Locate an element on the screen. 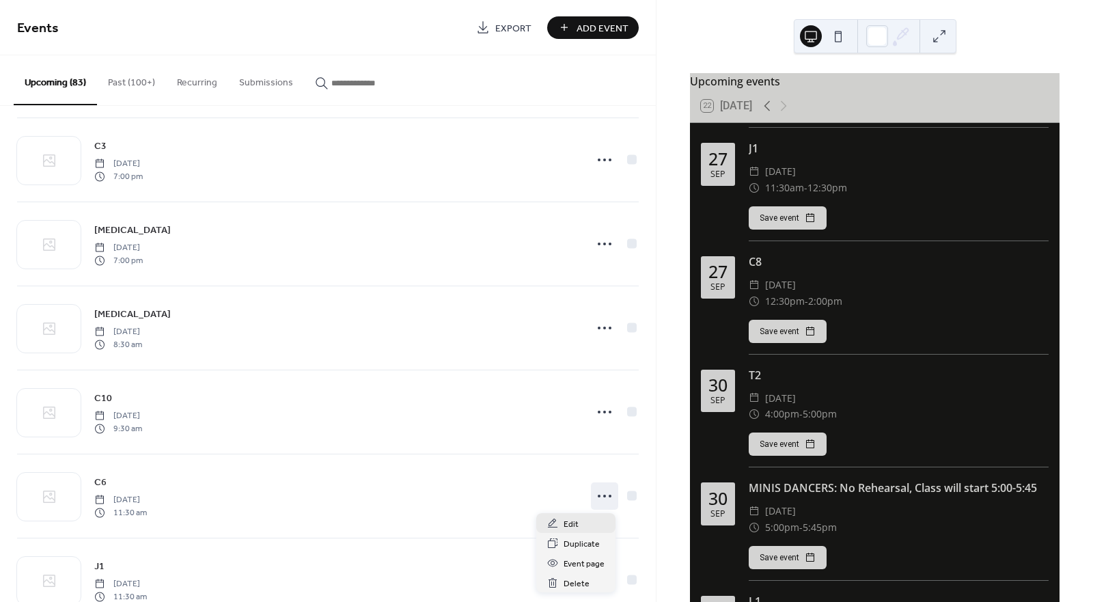 Image resolution: width=1093 pixels, height=602 pixels. span: C10 is located at coordinates (103, 398).